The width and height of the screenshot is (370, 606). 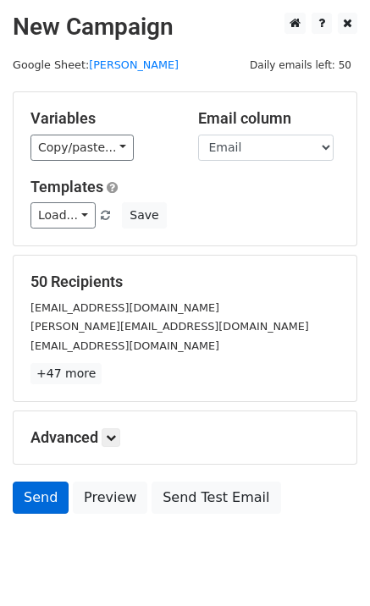 What do you see at coordinates (110, 498) in the screenshot?
I see `a: Preview` at bounding box center [110, 498].